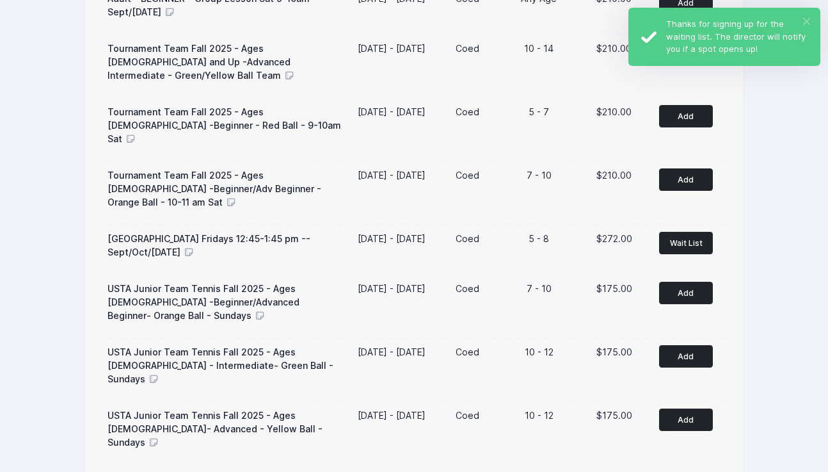 This screenshot has width=828, height=472. I want to click on div: Thanks for signing up for the waiting list. The director will notify you if a spot opens up!, so click(738, 36).